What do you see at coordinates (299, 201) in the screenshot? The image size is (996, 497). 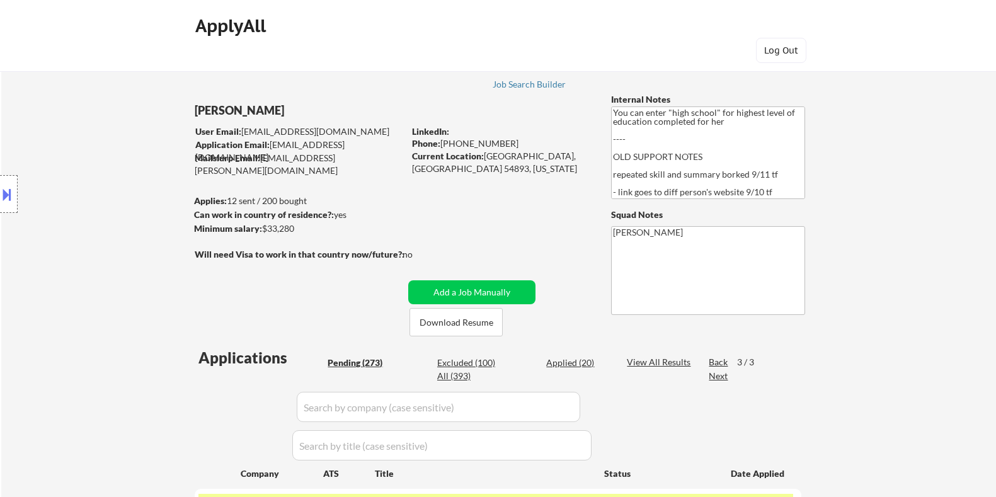 I see `div: 12 sent / 200 bought` at bounding box center [299, 201].